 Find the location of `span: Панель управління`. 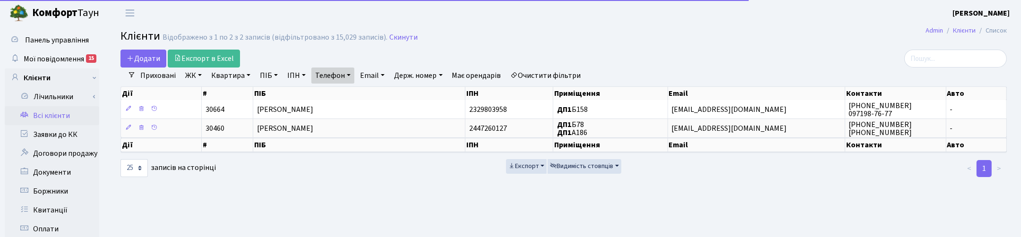

span: Панель управління is located at coordinates (57, 40).